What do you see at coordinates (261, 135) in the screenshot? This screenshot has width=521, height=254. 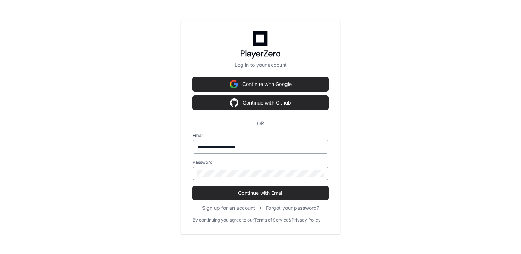 I see `label: Email` at bounding box center [261, 135].